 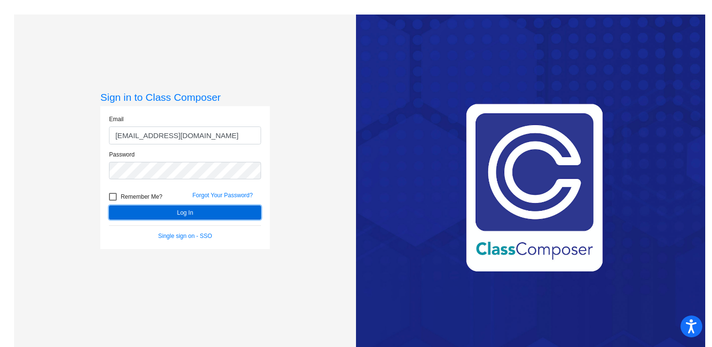 What do you see at coordinates (185, 236) in the screenshot?
I see `a: Single sign on - SSO` at bounding box center [185, 236].